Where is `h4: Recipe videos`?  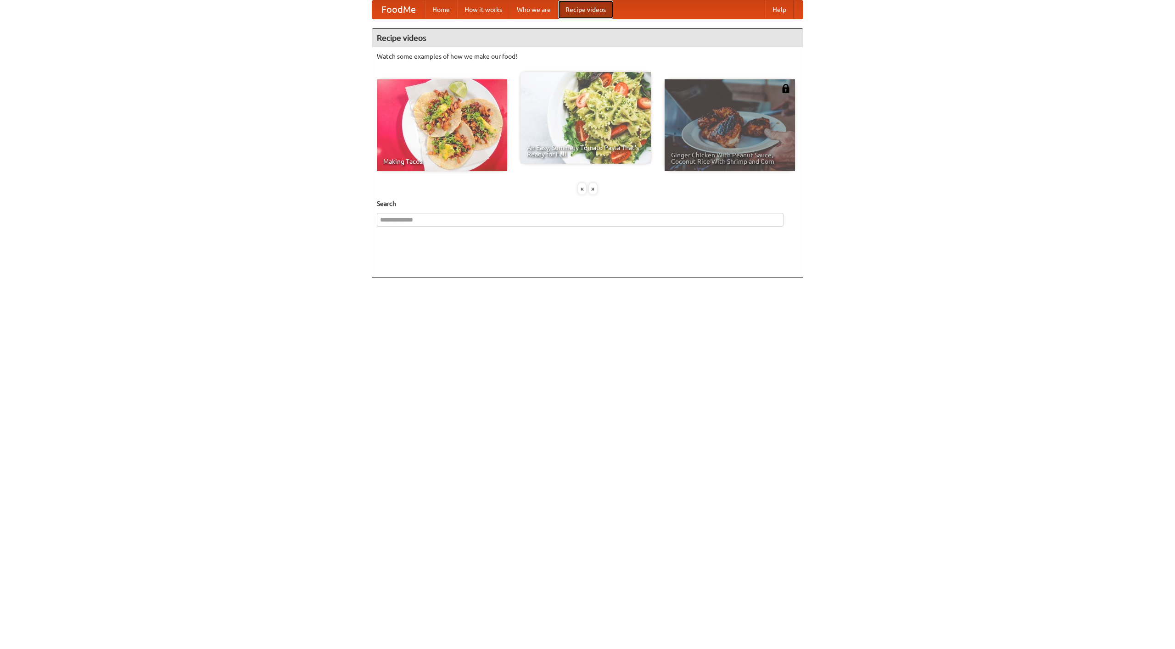
h4: Recipe videos is located at coordinates (587, 38).